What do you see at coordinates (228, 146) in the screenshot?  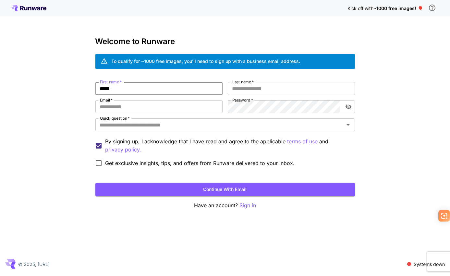 I see `p: By signing up, I acknowledge that I have read and agree to the applicable and` at bounding box center [228, 146].